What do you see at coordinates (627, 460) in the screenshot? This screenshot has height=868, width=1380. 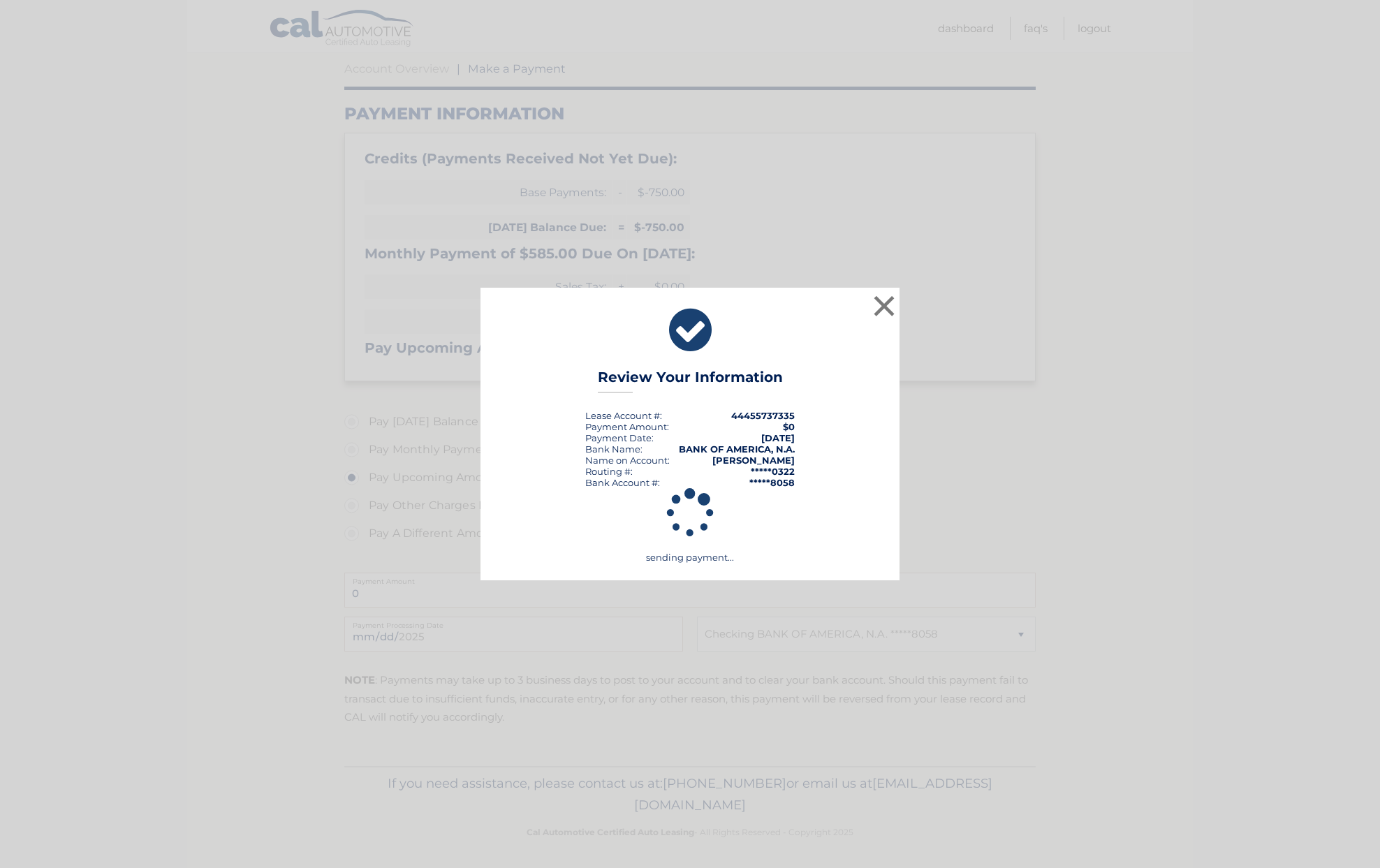 I see `div: Name on Account:` at bounding box center [627, 460].